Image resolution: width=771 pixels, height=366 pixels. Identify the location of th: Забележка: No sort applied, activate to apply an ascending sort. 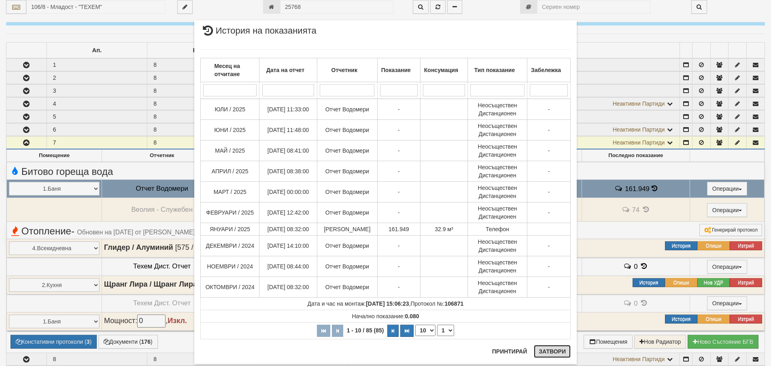
(548, 70).